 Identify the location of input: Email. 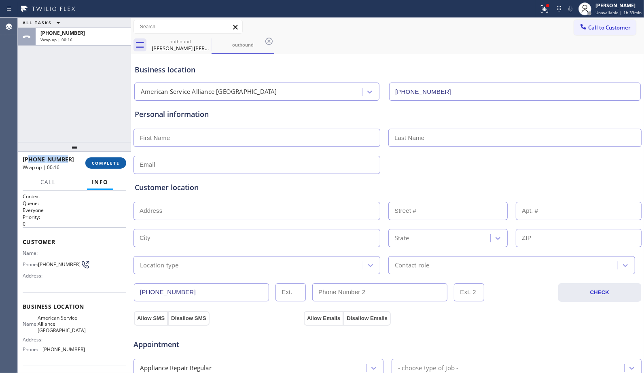
(257, 165).